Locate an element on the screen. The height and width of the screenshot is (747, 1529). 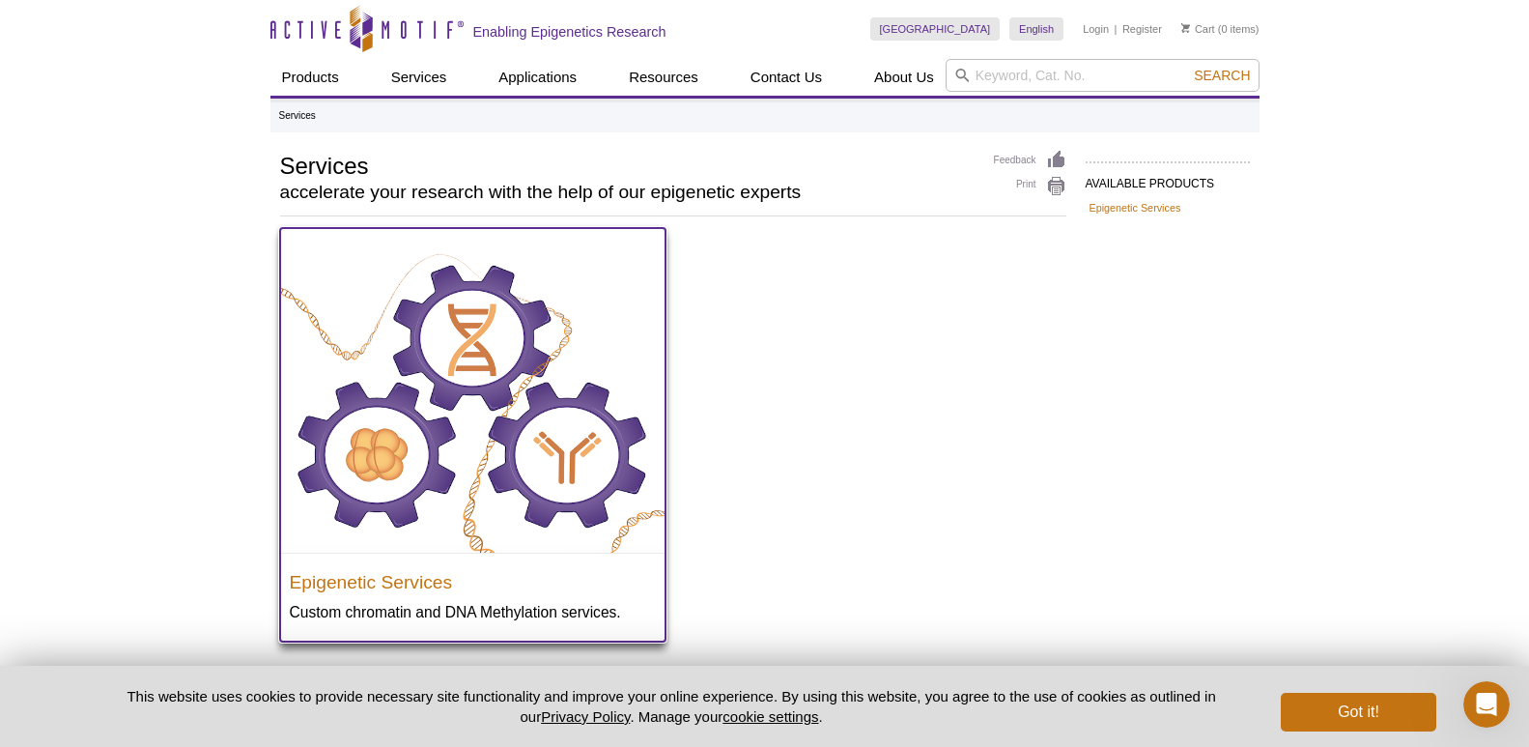
a: Resources is located at coordinates (664, 77).